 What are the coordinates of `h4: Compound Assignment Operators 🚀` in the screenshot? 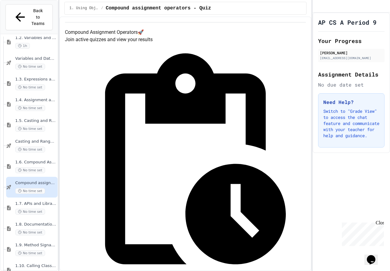 It's located at (185, 32).